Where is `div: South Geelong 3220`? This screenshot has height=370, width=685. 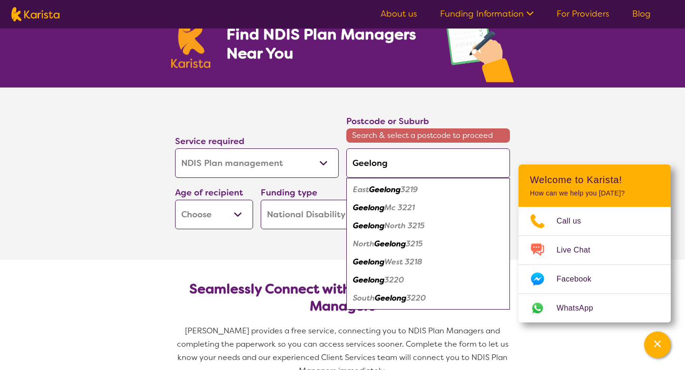 div: South Geelong 3220 is located at coordinates (428, 298).